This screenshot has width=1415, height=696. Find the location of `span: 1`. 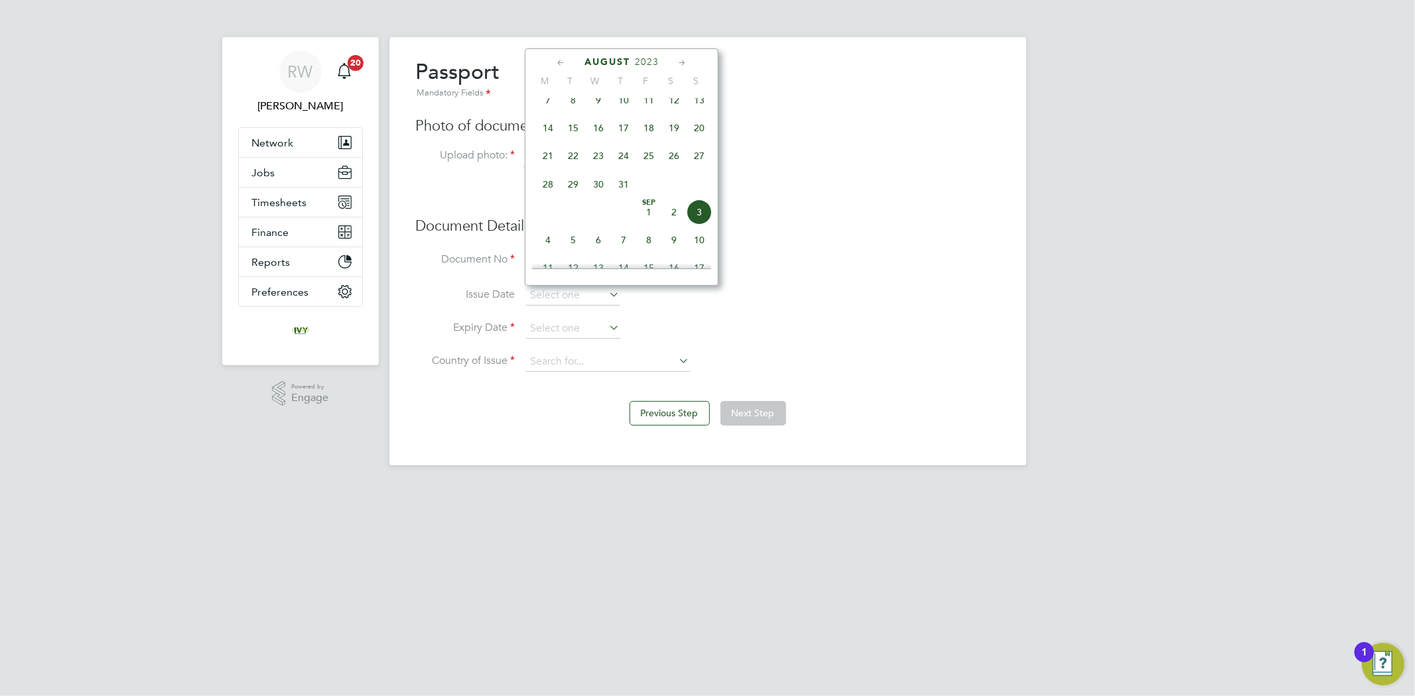

span: 1 is located at coordinates (649, 212).